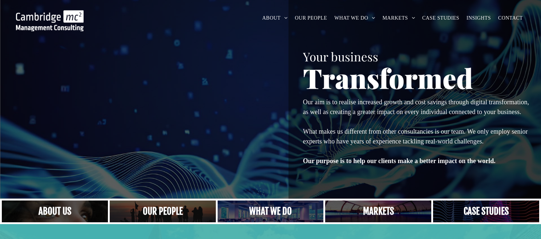  Describe the element at coordinates (340, 56) in the screenshot. I see `span: Your business` at that location.